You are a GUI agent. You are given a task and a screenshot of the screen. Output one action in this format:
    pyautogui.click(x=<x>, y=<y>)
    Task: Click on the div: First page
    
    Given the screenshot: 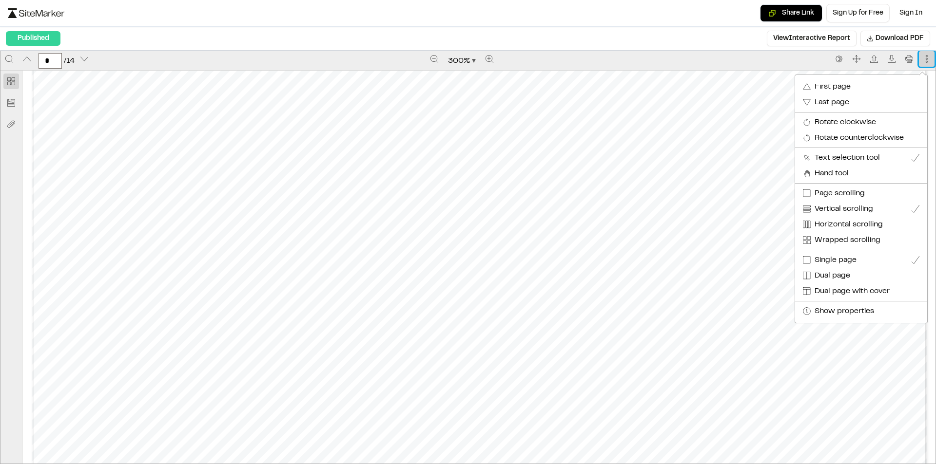 What is the action you would take?
    pyautogui.click(x=866, y=87)
    